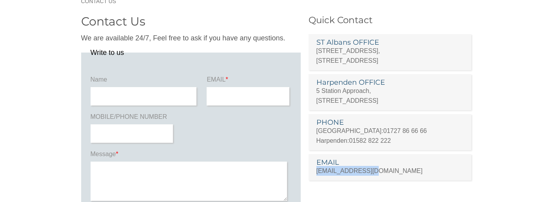 This screenshot has height=202, width=554. I want to click on label: Name, so click(145, 81).